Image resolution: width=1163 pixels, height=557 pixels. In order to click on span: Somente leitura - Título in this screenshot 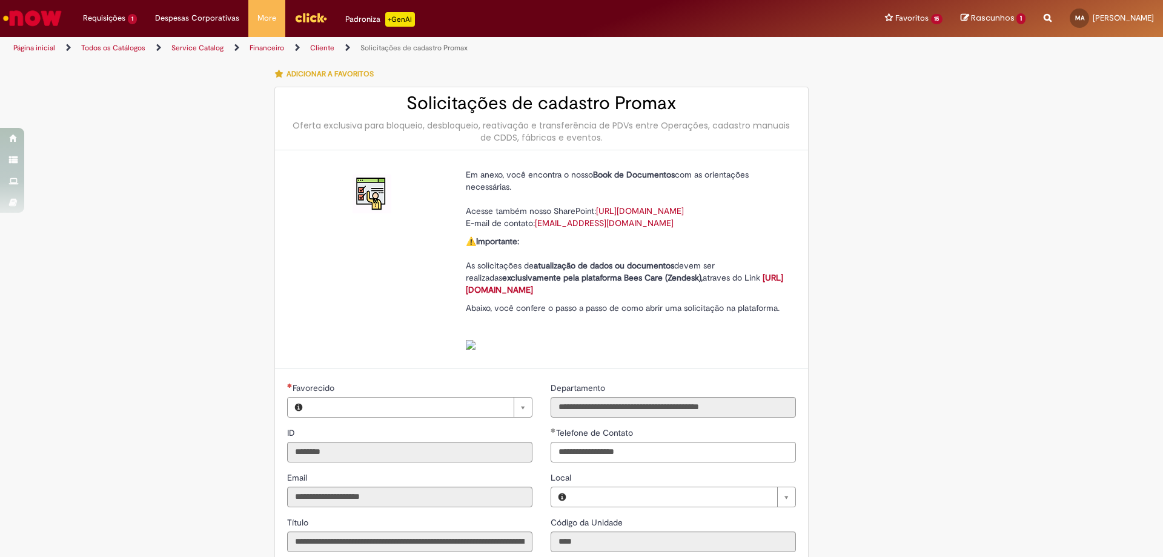, I will do `click(299, 522)`.